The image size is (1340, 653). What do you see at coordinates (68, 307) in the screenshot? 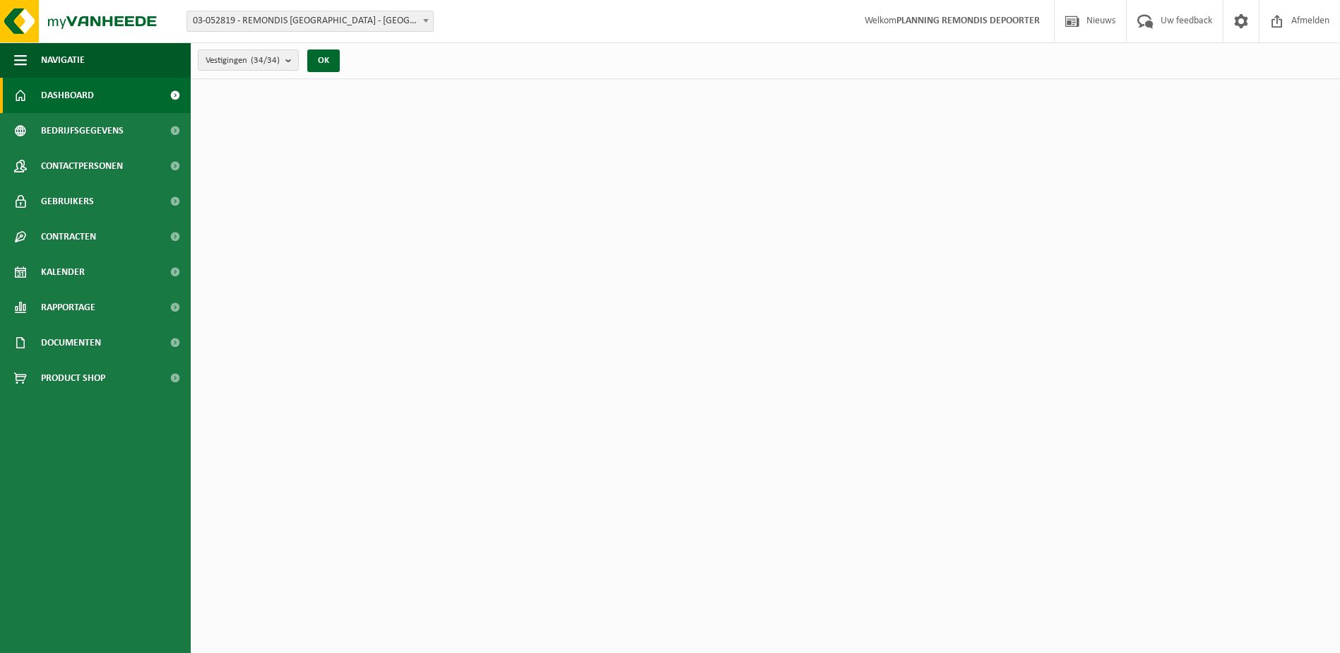
I see `span: Rapportage` at bounding box center [68, 307].